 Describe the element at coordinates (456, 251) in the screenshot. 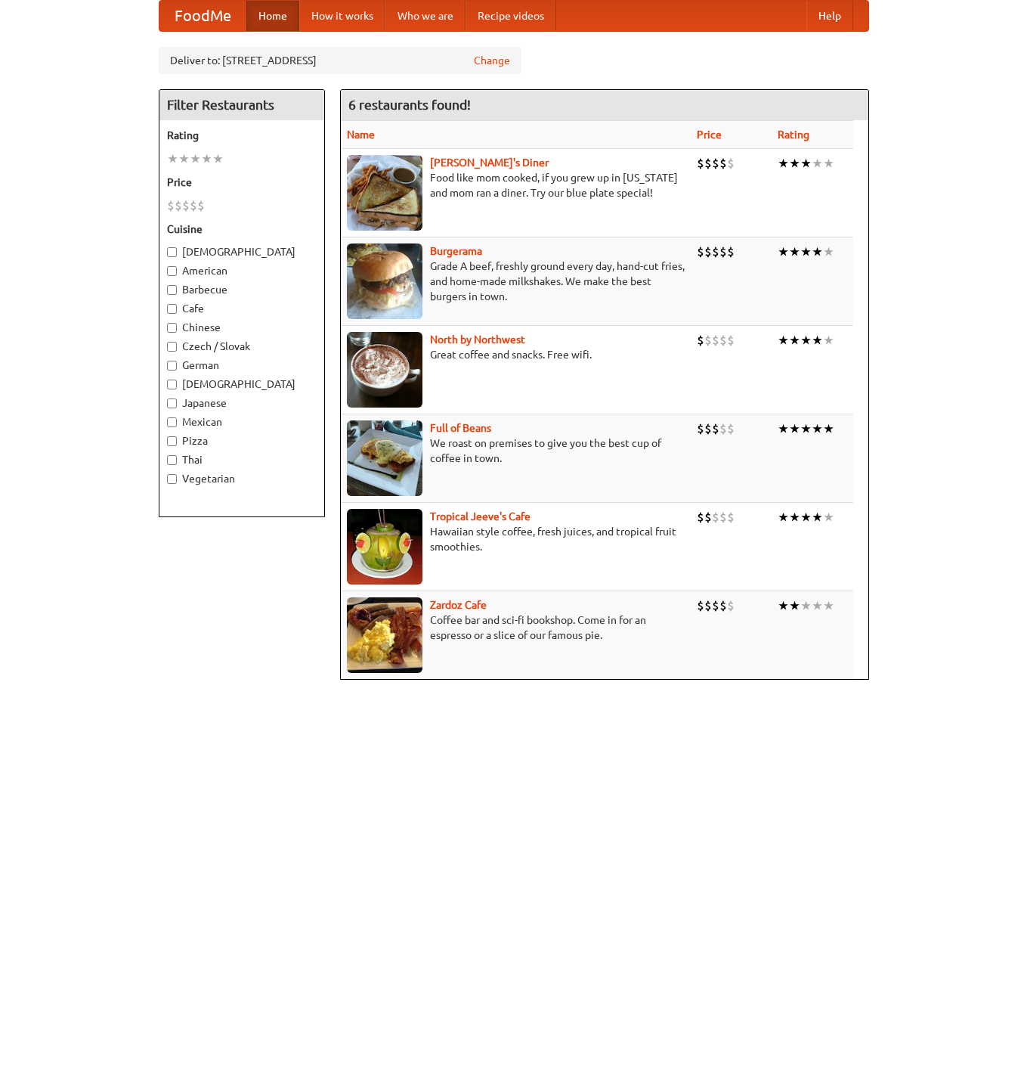

I see `b: Burgerama` at that location.